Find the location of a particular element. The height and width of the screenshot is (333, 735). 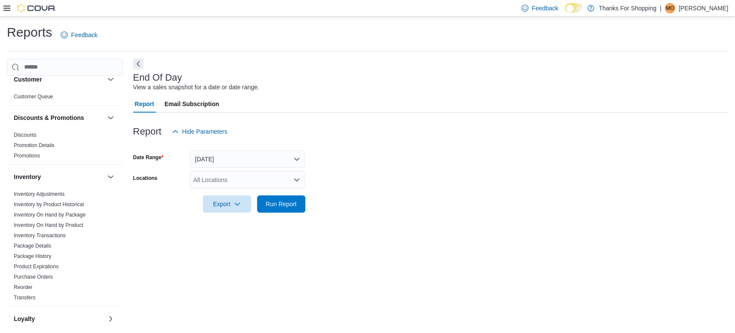

input: Dark Mode is located at coordinates (574, 8).